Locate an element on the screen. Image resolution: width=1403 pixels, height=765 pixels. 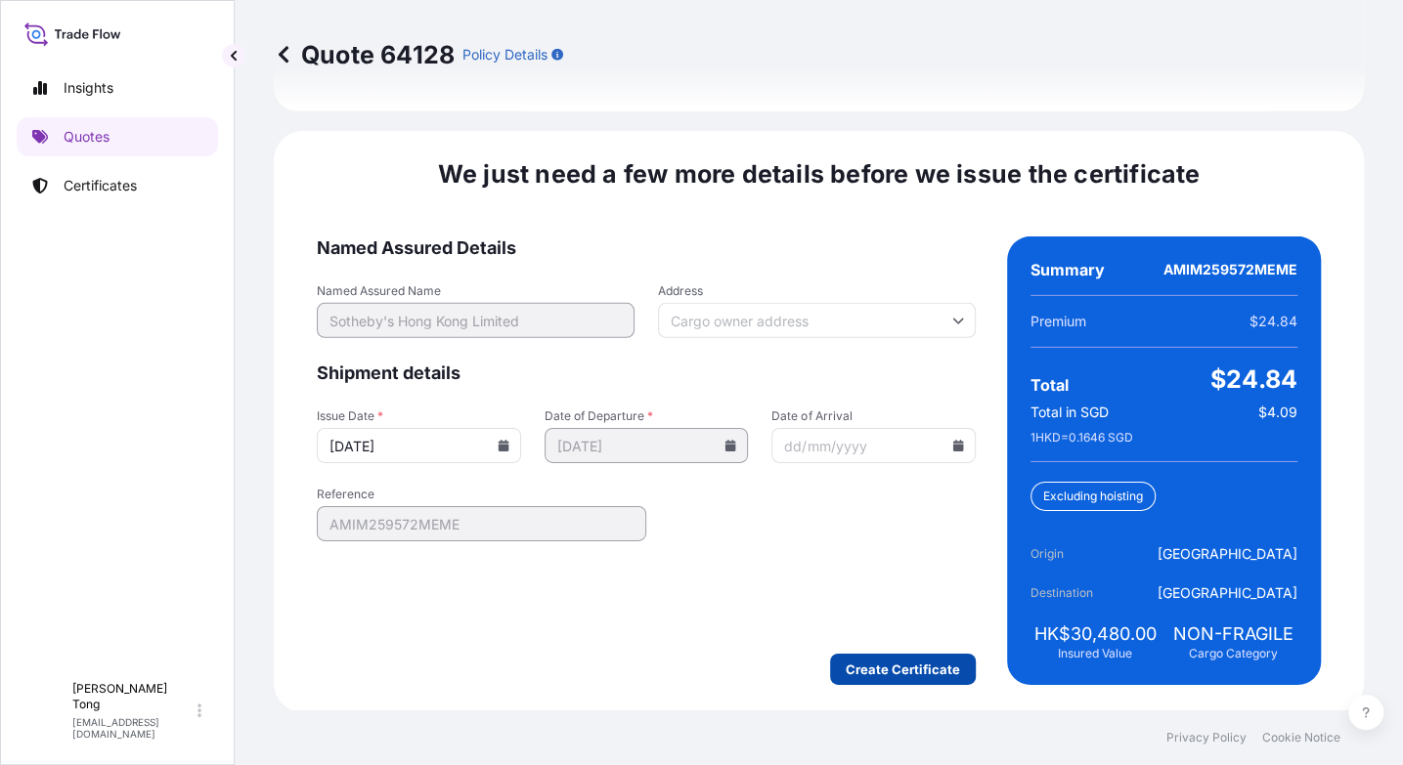
p: Quote 64128 is located at coordinates (364, 55).